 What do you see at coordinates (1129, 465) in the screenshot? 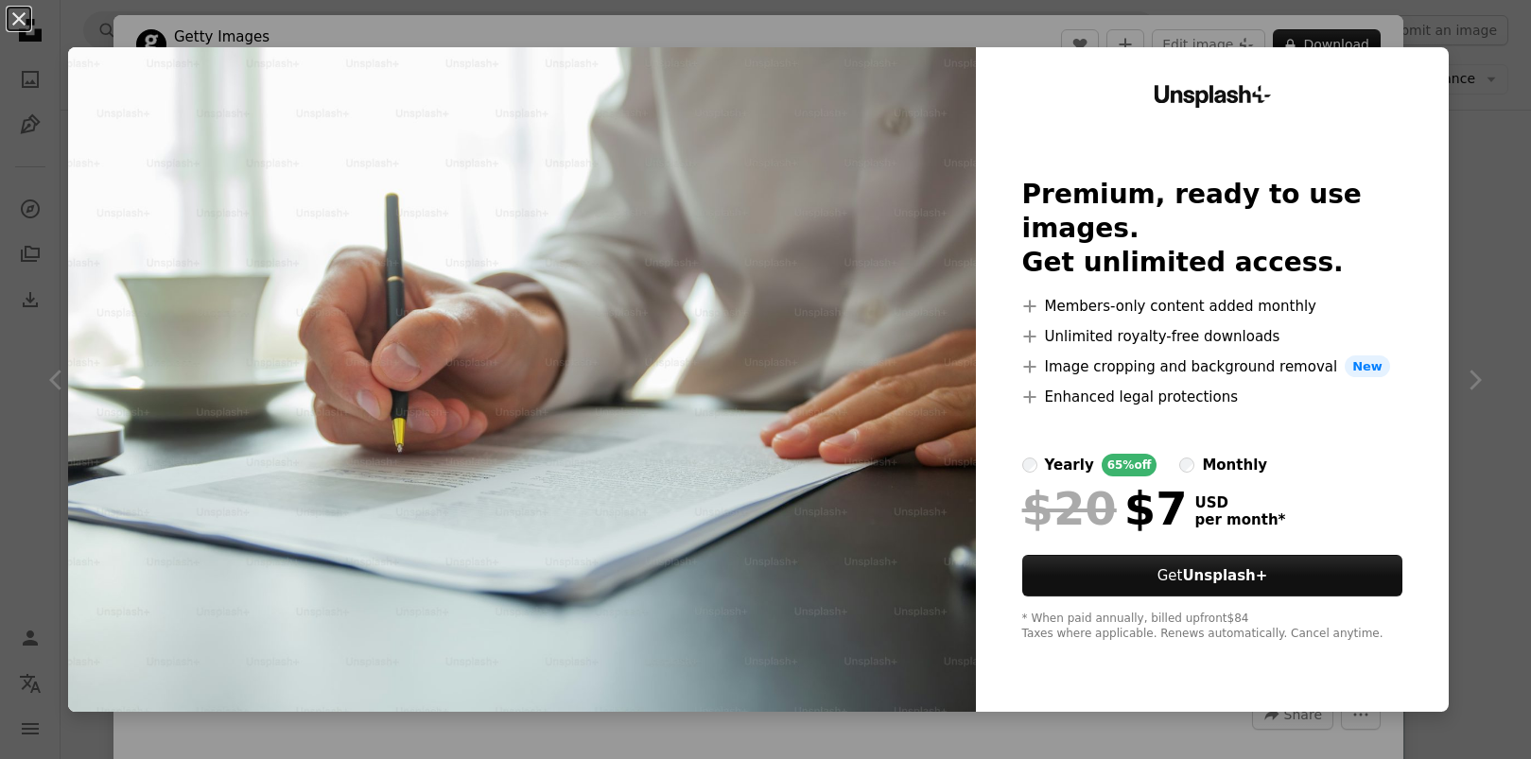
I see `div: 65% off` at bounding box center [1129, 465].